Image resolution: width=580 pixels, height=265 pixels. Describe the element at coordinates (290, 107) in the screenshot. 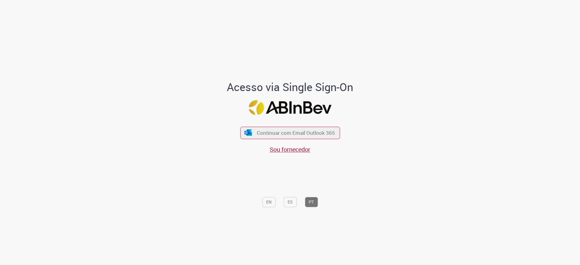

I see `img: Logo ABInBev` at that location.